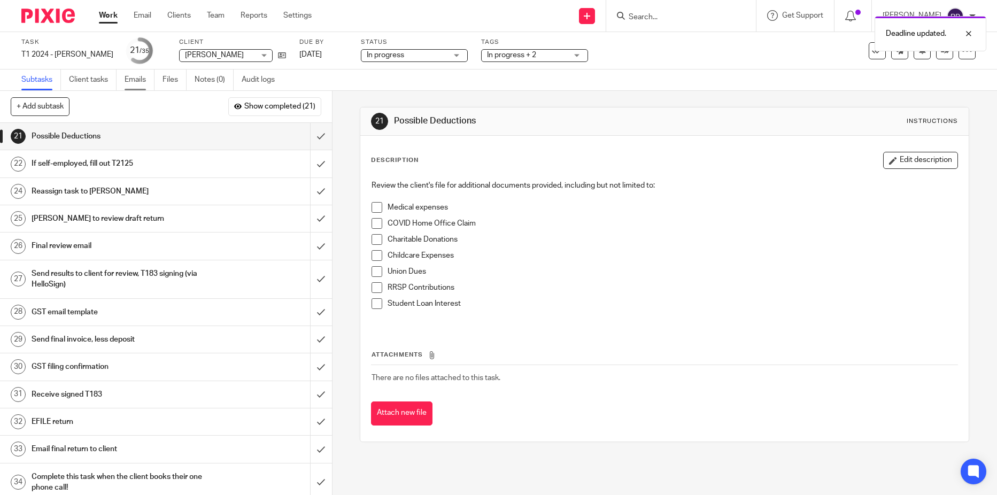  I want to click on p: Medical expenses, so click(673, 207).